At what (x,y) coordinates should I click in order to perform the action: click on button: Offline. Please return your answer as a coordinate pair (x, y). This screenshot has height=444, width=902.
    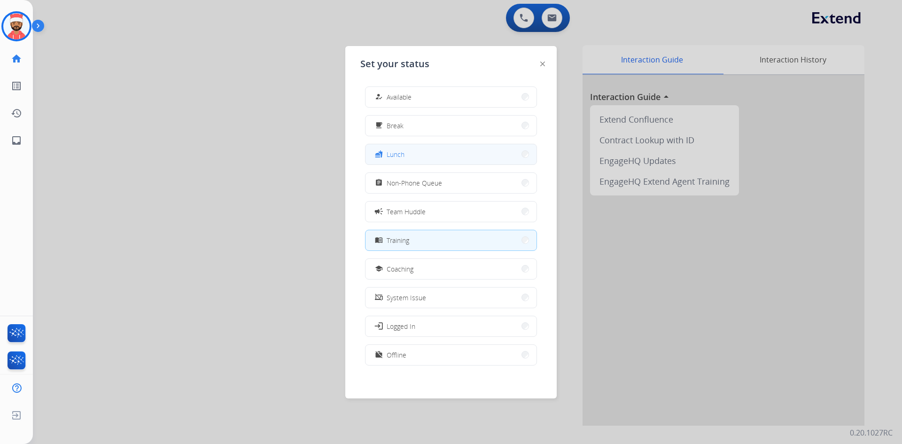
    Looking at the image, I should click on (451, 355).